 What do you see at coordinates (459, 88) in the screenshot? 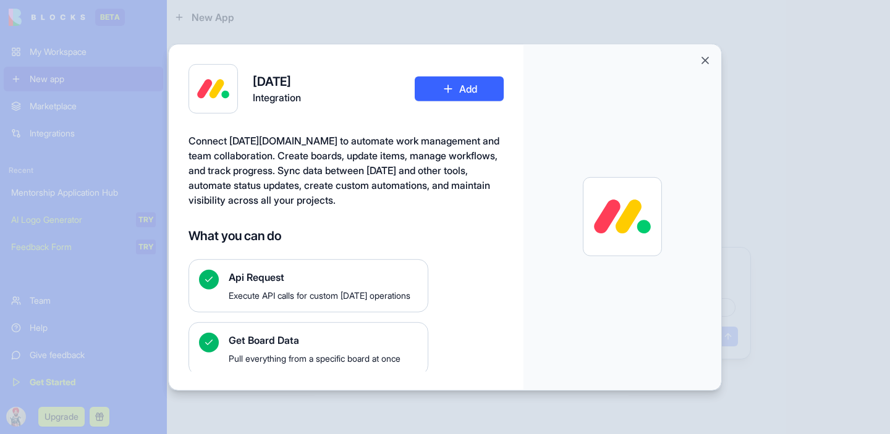
I see `button: Add` at bounding box center [459, 88].